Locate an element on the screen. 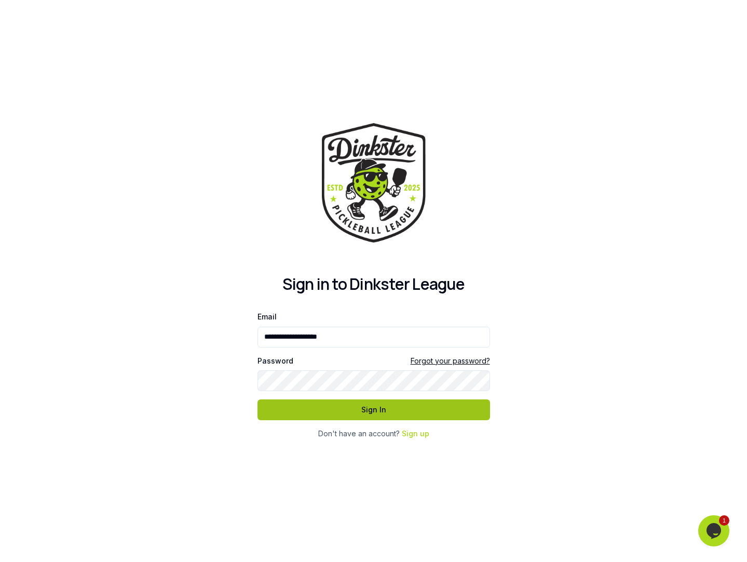  h2: Sign in to Dinkster League is located at coordinates (374, 284).